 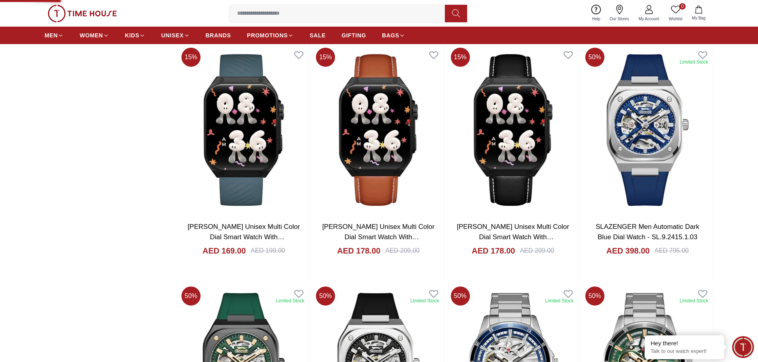 What do you see at coordinates (619, 13) in the screenshot?
I see `a: Our Stores` at bounding box center [619, 13].